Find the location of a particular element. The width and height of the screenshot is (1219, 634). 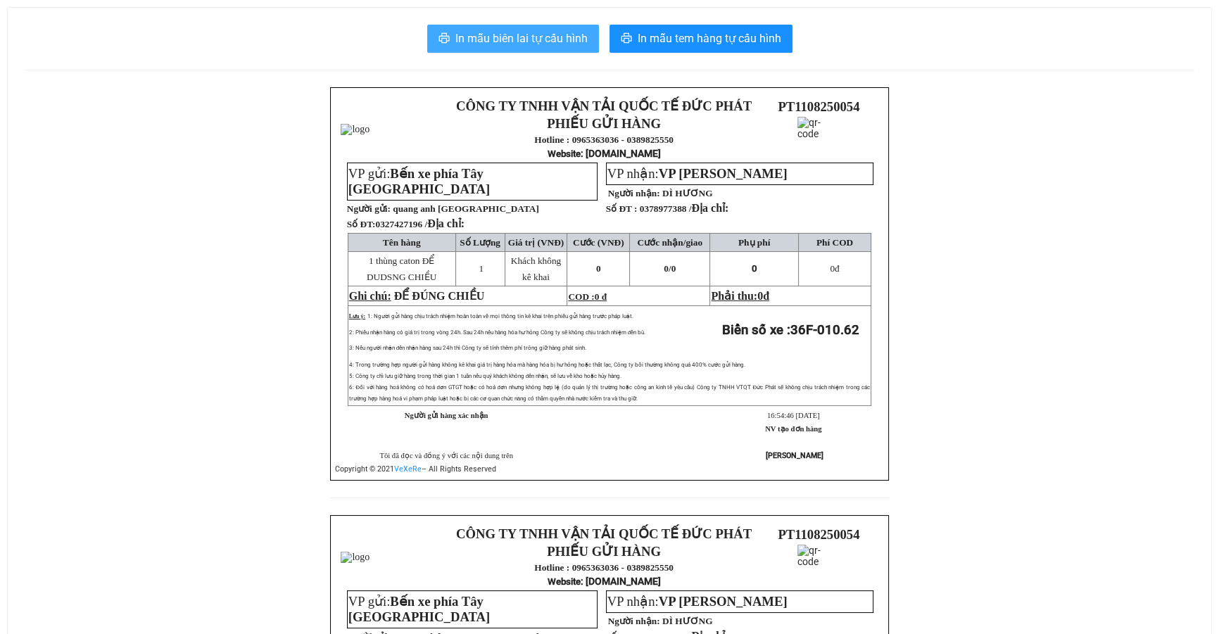

span: 4: Trong trường hợp người gửi hàng không kê khai giá trị hàng hóa mà hàng hóa bị hư hỏng hoặc thấ... is located at coordinates (547, 365).